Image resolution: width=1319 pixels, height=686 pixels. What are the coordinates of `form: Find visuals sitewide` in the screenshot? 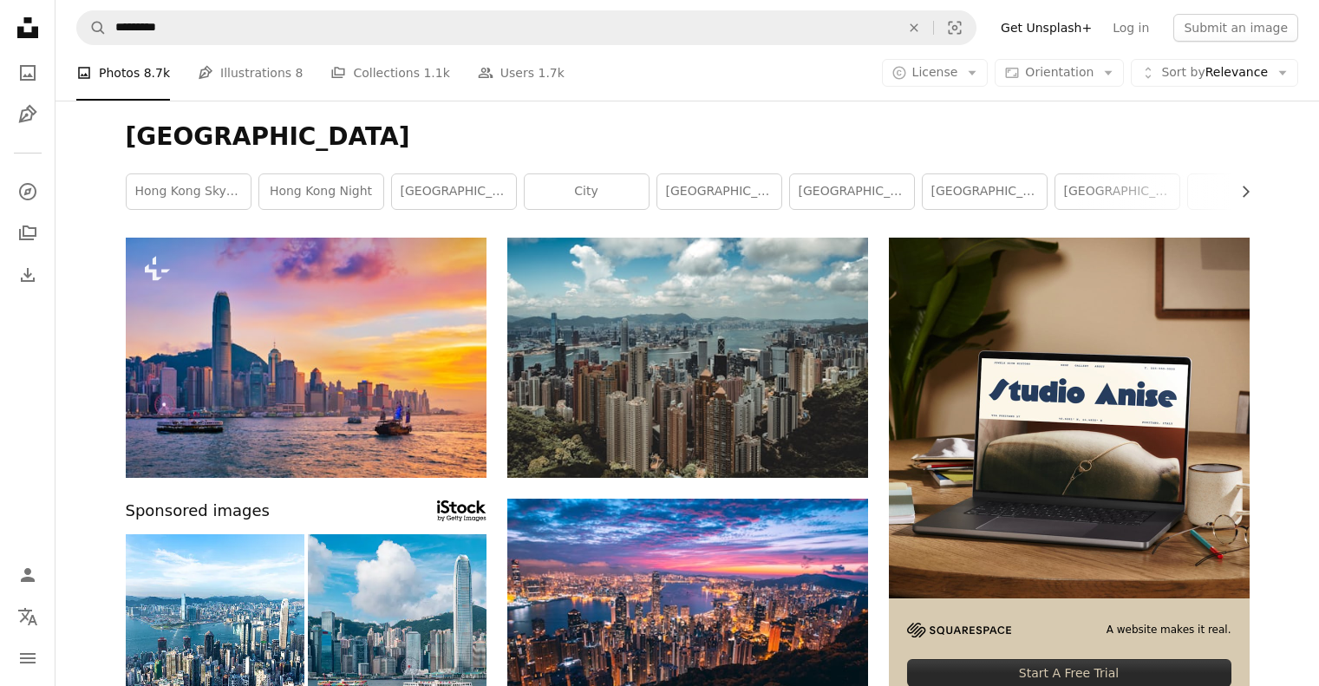 It's located at (527, 28).